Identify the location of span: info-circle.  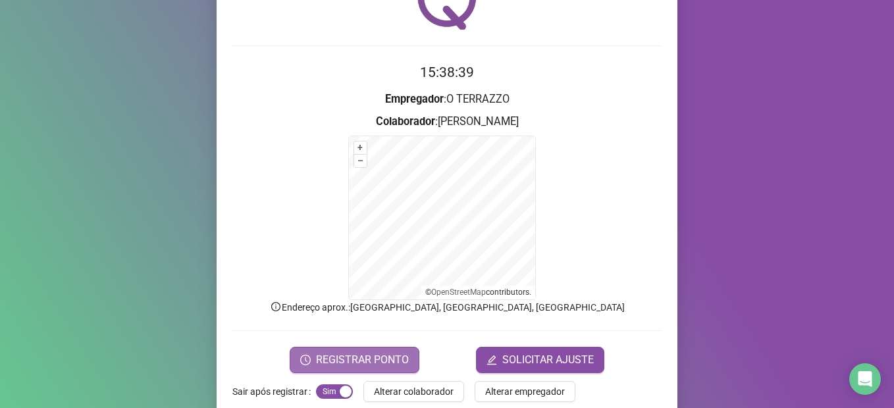
(276, 307).